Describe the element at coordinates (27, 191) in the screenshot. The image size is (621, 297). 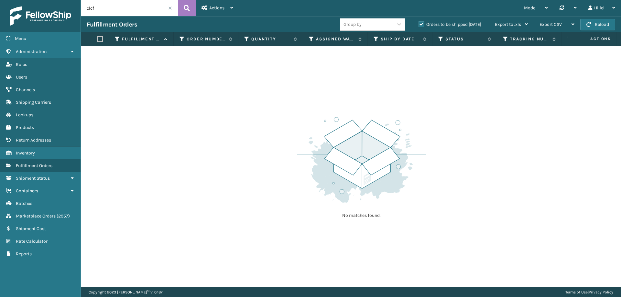
I see `span: Containers` at that location.